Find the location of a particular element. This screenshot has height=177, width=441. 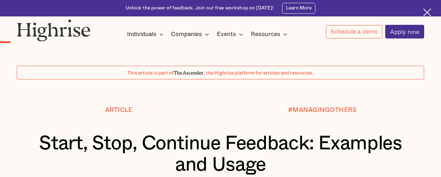

img: Highrise logo is located at coordinates (54, 30).